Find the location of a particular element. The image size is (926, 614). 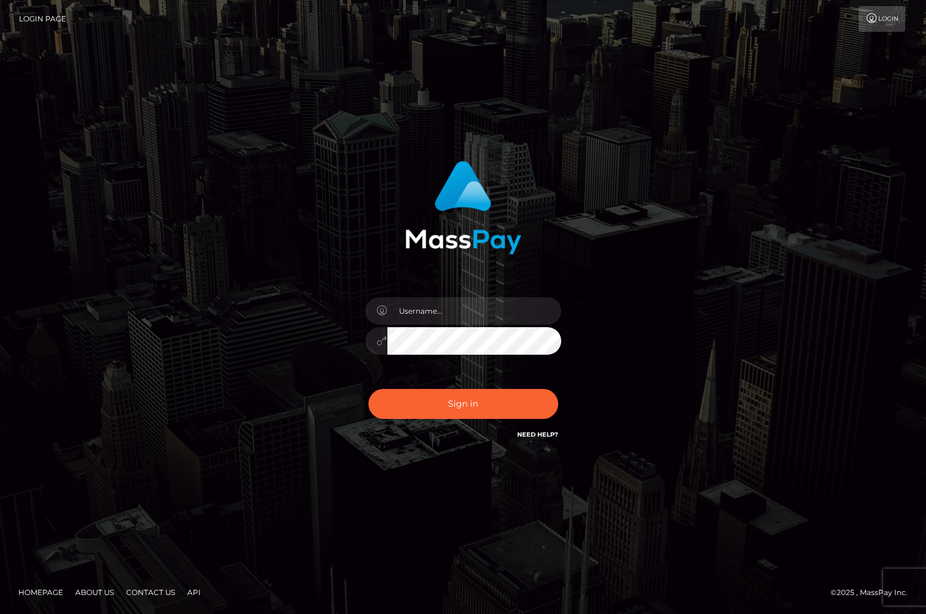

img: MassPay Login is located at coordinates (463, 207).